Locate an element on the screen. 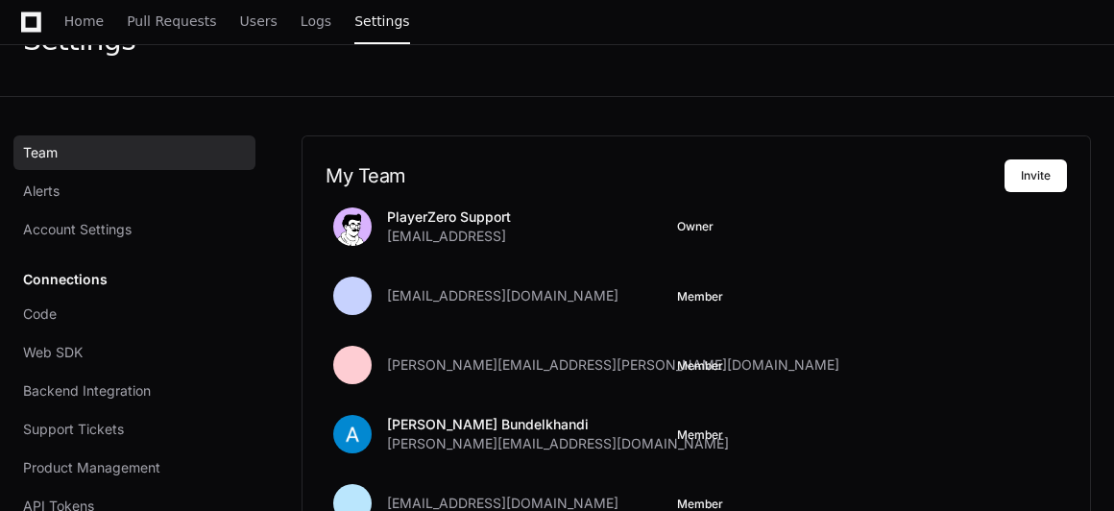 Image resolution: width=1114 pixels, height=511 pixels. span: Account Settings is located at coordinates (77, 229).